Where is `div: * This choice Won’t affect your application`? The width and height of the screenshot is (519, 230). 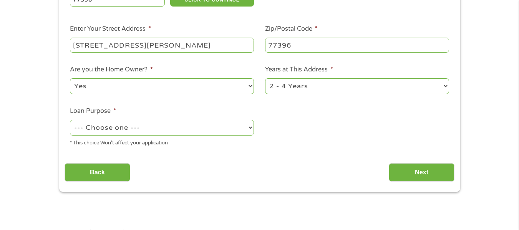
div: * This choice Won’t affect your application is located at coordinates (162, 142).